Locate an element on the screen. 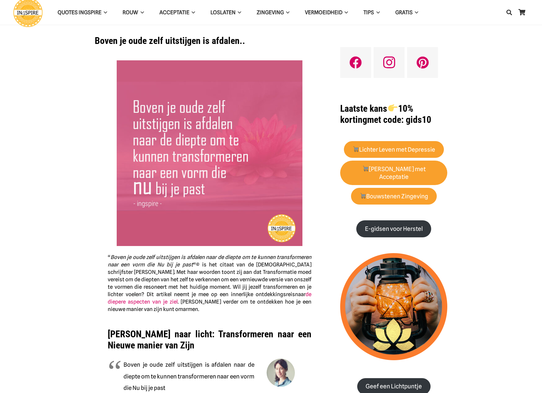 This screenshot has width=542, height=393. h1: Boven je oude zelf uitstijgen is afdalen.. is located at coordinates (210, 41).